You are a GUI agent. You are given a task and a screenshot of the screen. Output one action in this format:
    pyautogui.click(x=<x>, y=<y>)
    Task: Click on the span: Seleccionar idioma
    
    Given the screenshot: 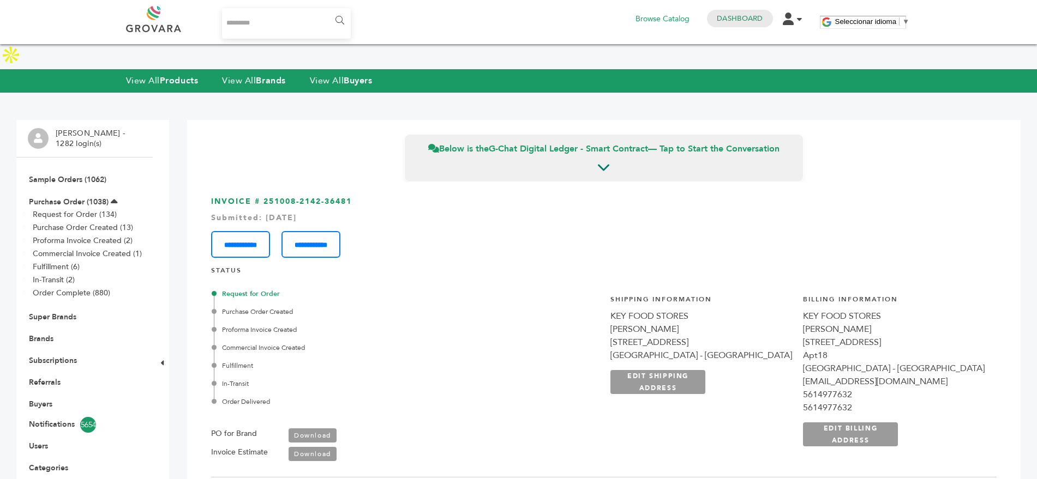 What is the action you would take?
    pyautogui.click(x=866, y=21)
    